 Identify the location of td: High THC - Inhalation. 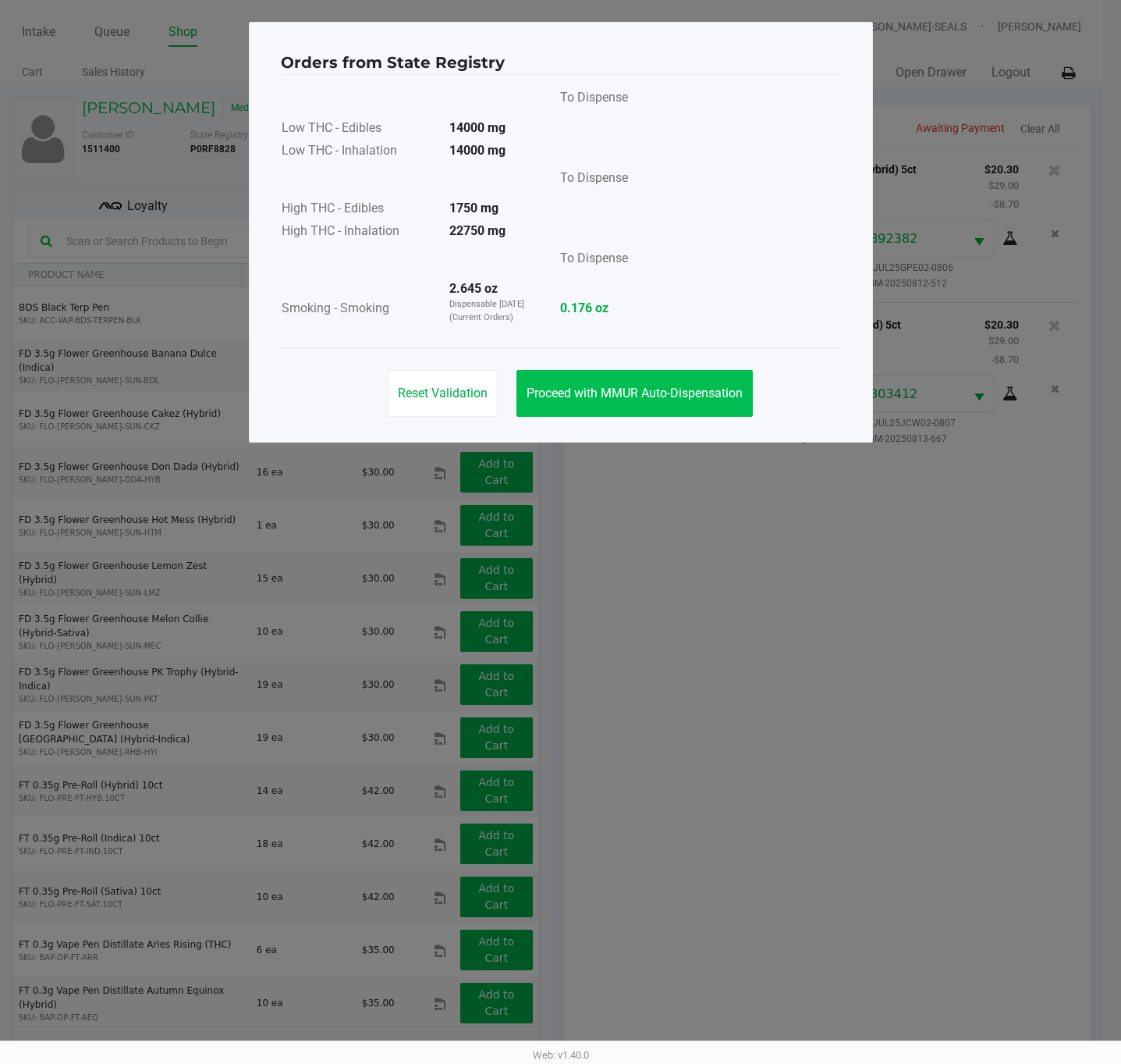
(359, 231).